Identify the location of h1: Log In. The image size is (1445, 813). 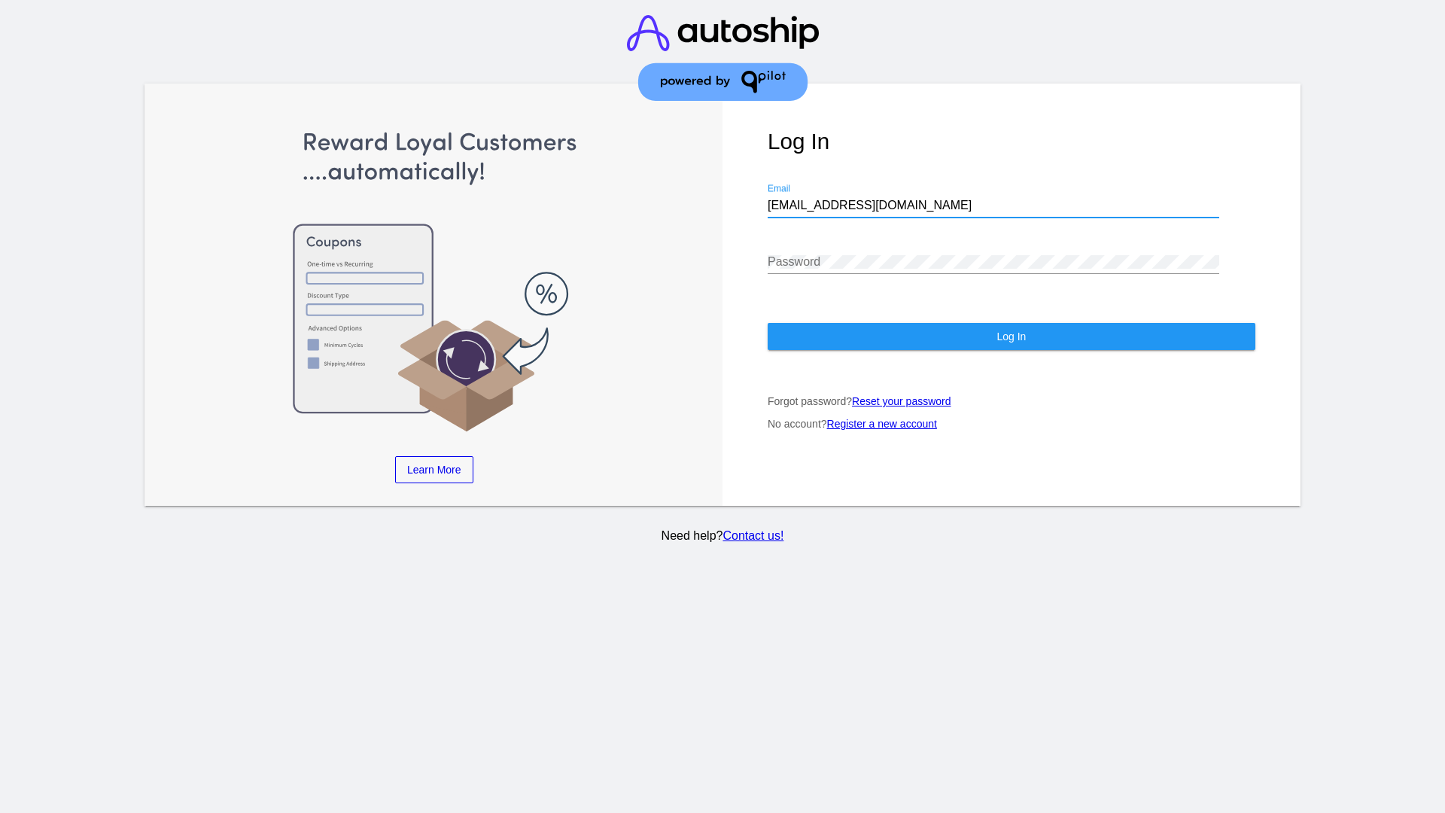
(1012, 142).